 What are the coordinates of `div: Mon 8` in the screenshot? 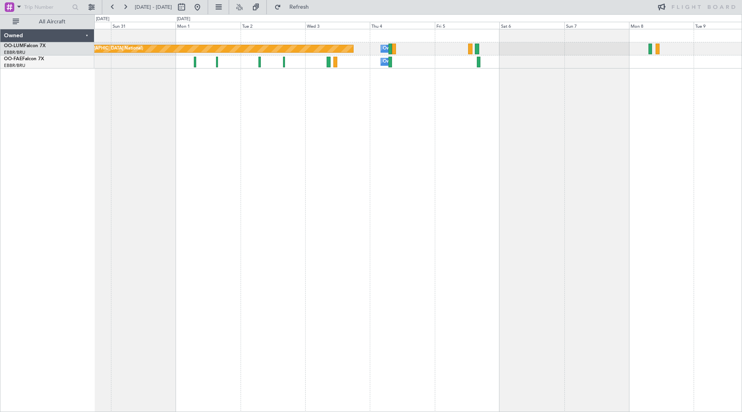 It's located at (661, 25).